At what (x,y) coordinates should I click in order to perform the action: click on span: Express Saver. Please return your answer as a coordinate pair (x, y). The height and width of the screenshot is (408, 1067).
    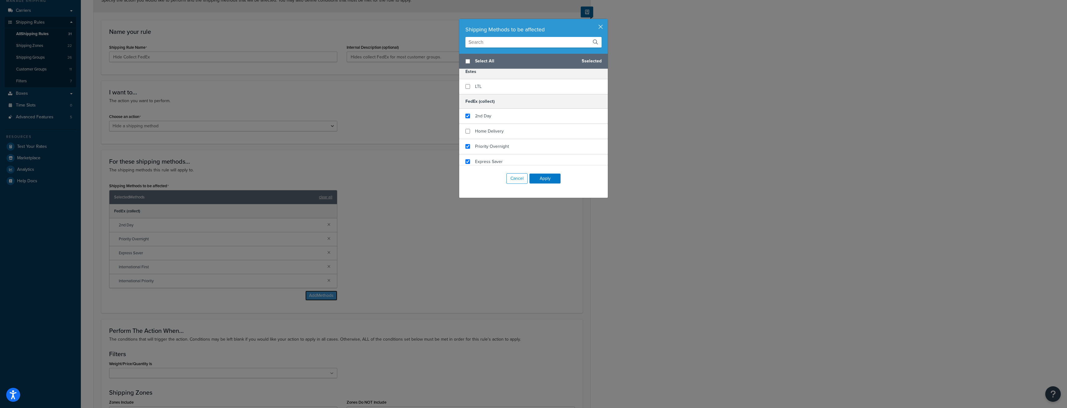
    Looking at the image, I should click on (489, 162).